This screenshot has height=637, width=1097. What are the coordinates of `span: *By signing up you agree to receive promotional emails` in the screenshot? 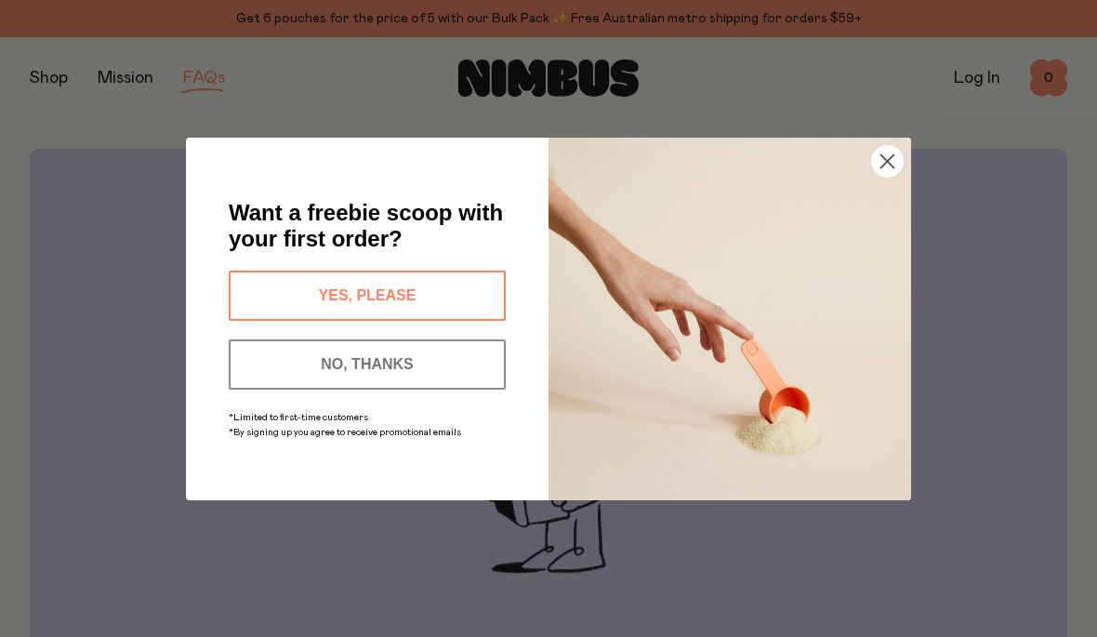 It's located at (345, 432).